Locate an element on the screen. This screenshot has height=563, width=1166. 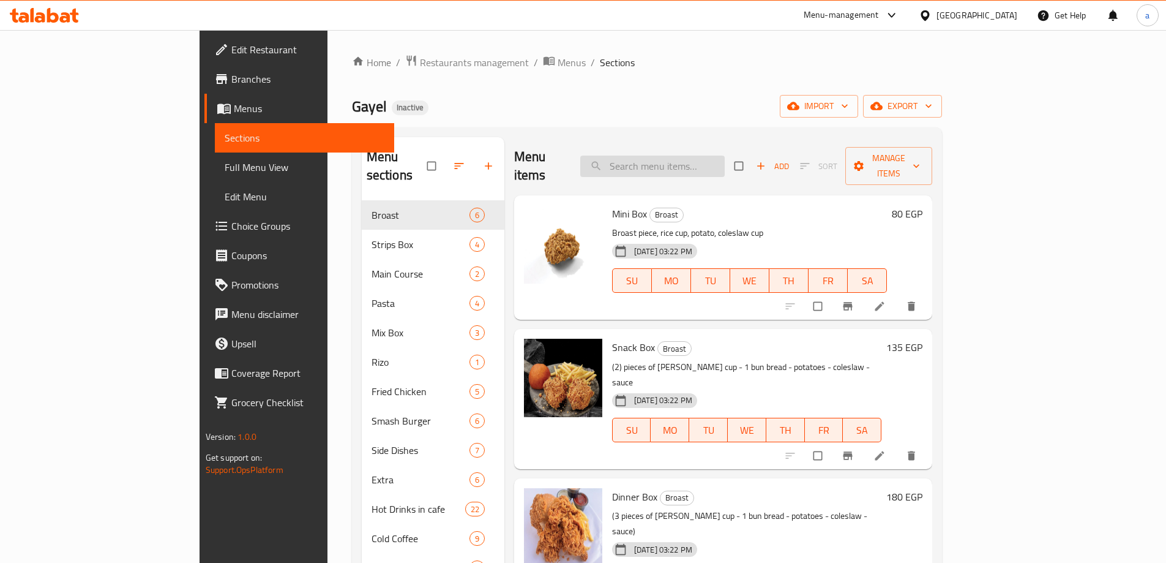
span: Upsell is located at coordinates (308, 343).